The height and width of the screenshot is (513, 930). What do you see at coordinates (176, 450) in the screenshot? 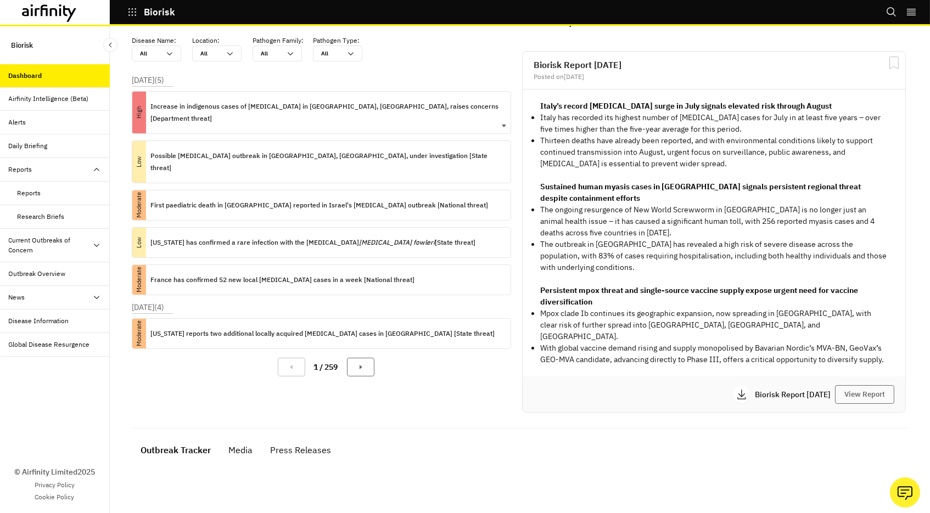
I see `div: Outbreak Tracker` at bounding box center [176, 450].